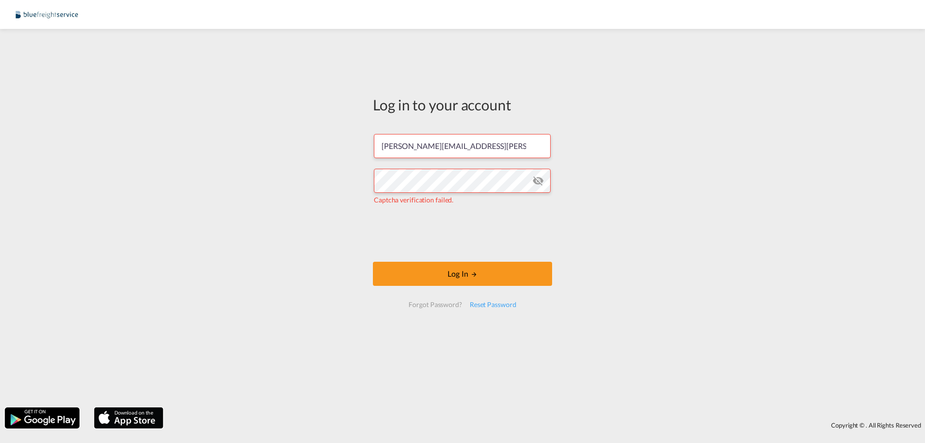 This screenshot has height=443, width=925. I want to click on img: 9097ab40c0d911ee81d80fb7ec8da167.JPG, so click(47, 14).